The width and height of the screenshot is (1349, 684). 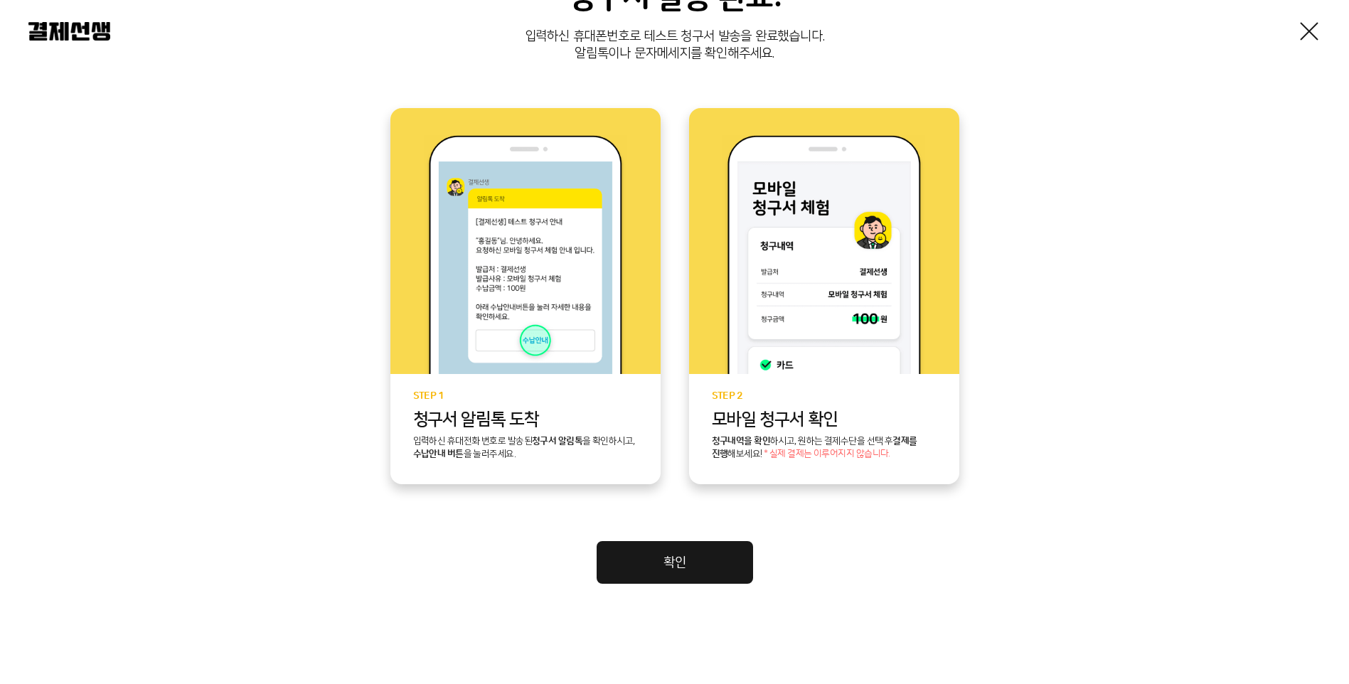 What do you see at coordinates (741, 441) in the screenshot?
I see `b: 청구내역을 확인` at bounding box center [741, 441].